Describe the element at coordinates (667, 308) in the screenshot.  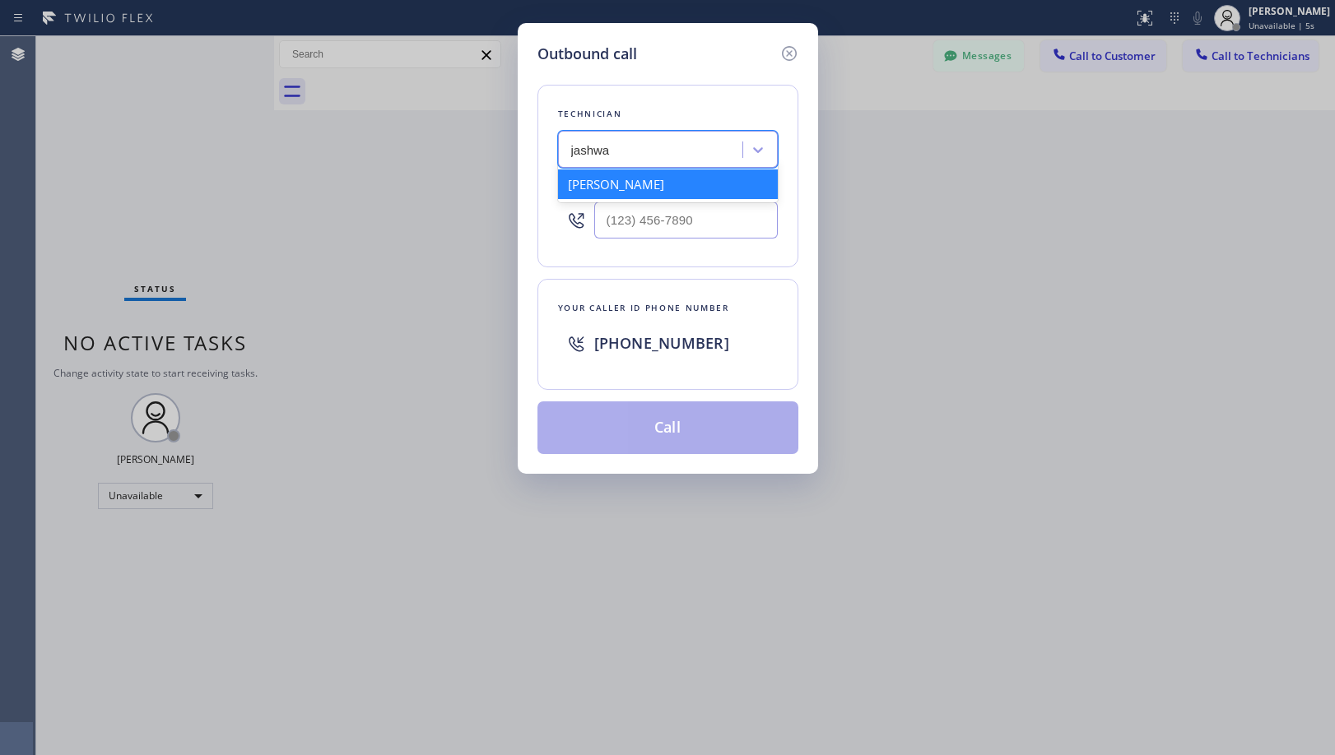
I see `div: Your caller id phone number` at that location.